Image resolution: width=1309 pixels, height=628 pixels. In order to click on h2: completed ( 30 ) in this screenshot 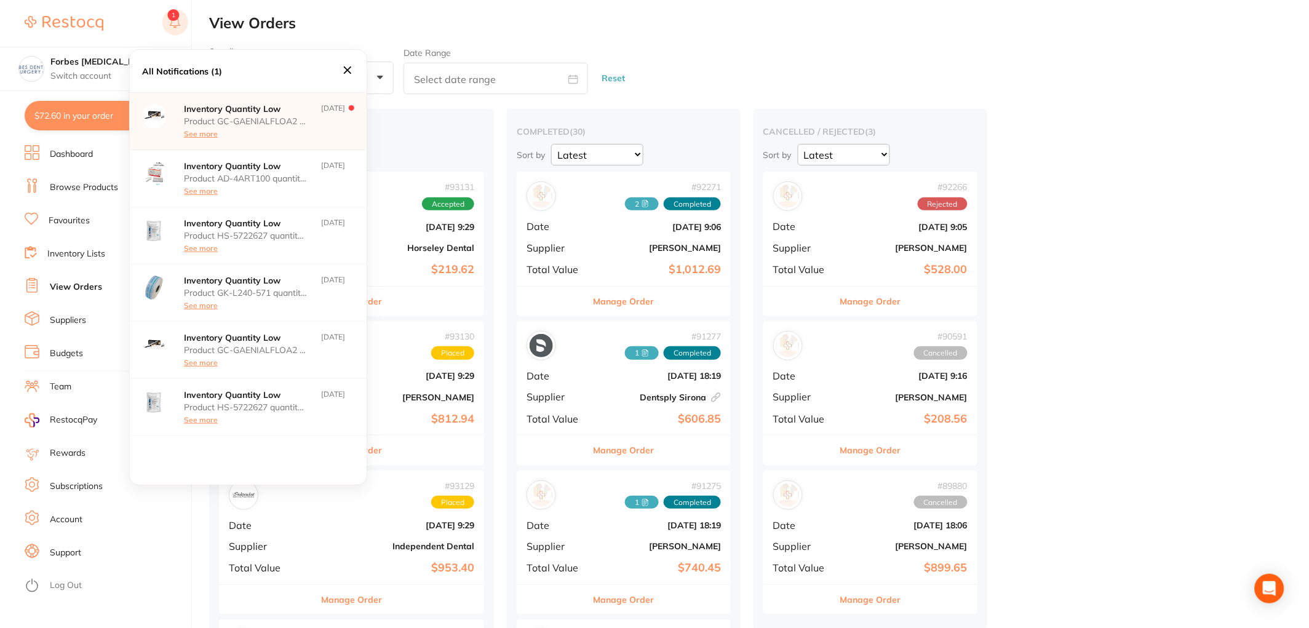, I will do `click(624, 132)`.